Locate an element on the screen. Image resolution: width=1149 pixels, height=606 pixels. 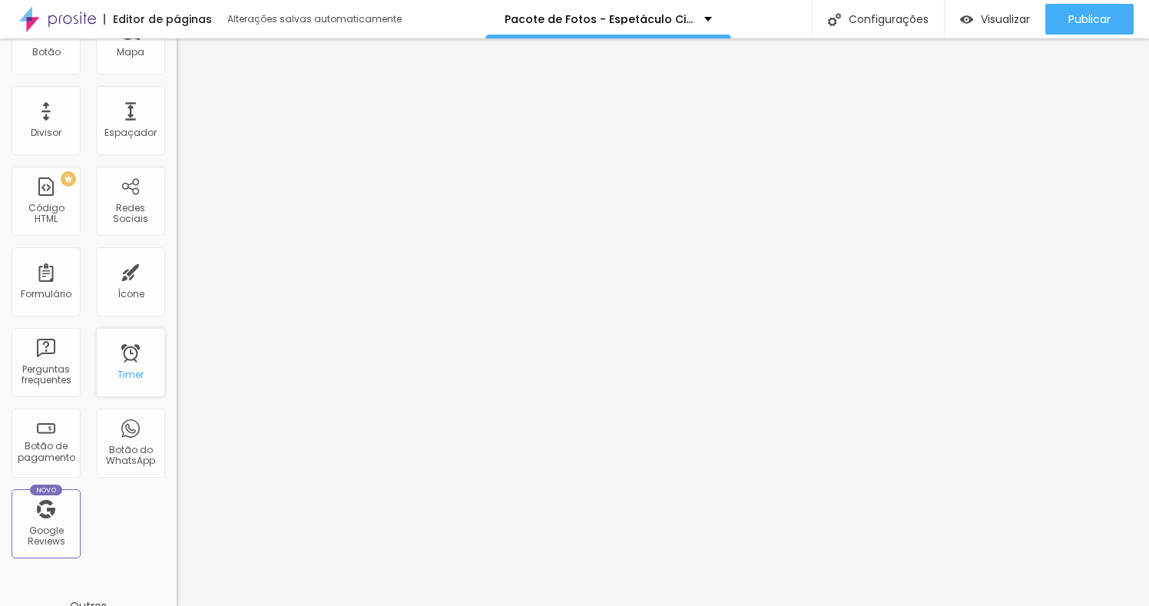
div: Formulário is located at coordinates (46, 294).